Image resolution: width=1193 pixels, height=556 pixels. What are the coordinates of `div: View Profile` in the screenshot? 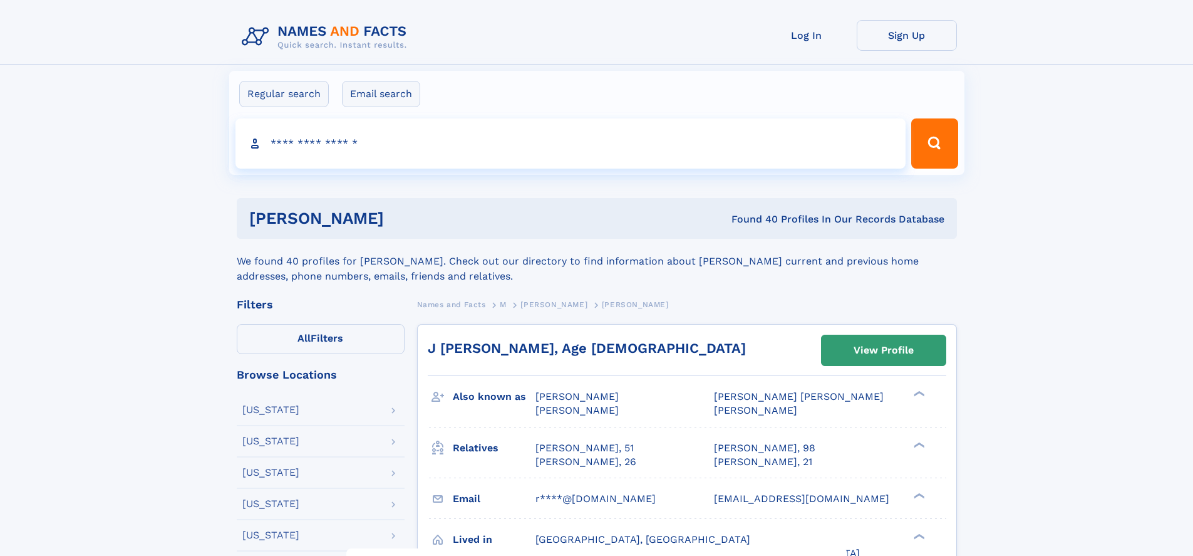 It's located at (884, 350).